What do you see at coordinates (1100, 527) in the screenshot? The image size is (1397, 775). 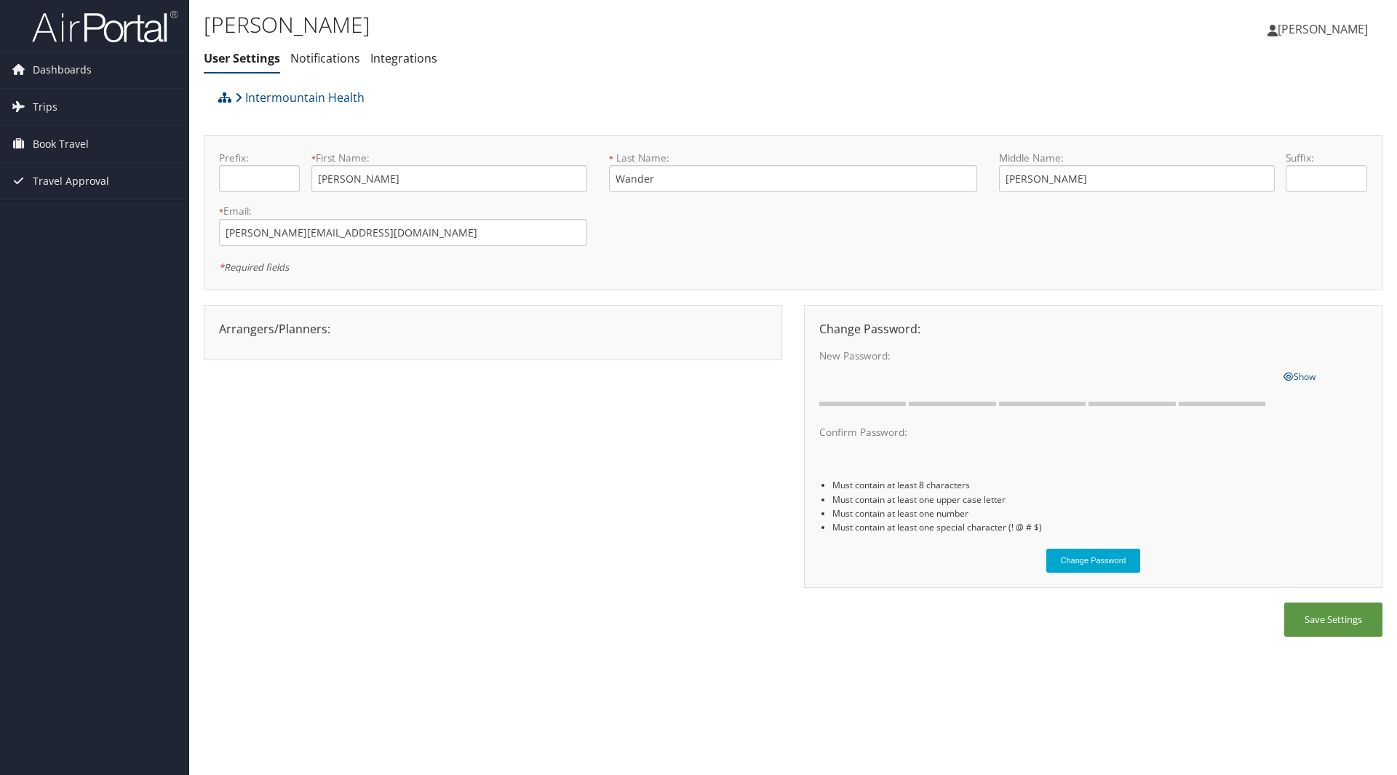 I see `li: Must contain at least one special character (! @ # $)` at bounding box center [1100, 527].